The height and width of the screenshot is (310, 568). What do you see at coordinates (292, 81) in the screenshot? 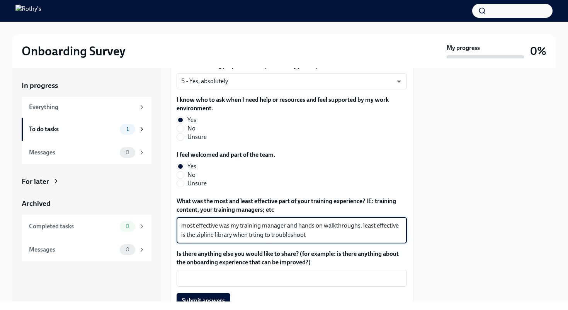
I see `div: 5 - Yes, absolutely` at bounding box center [292, 81].